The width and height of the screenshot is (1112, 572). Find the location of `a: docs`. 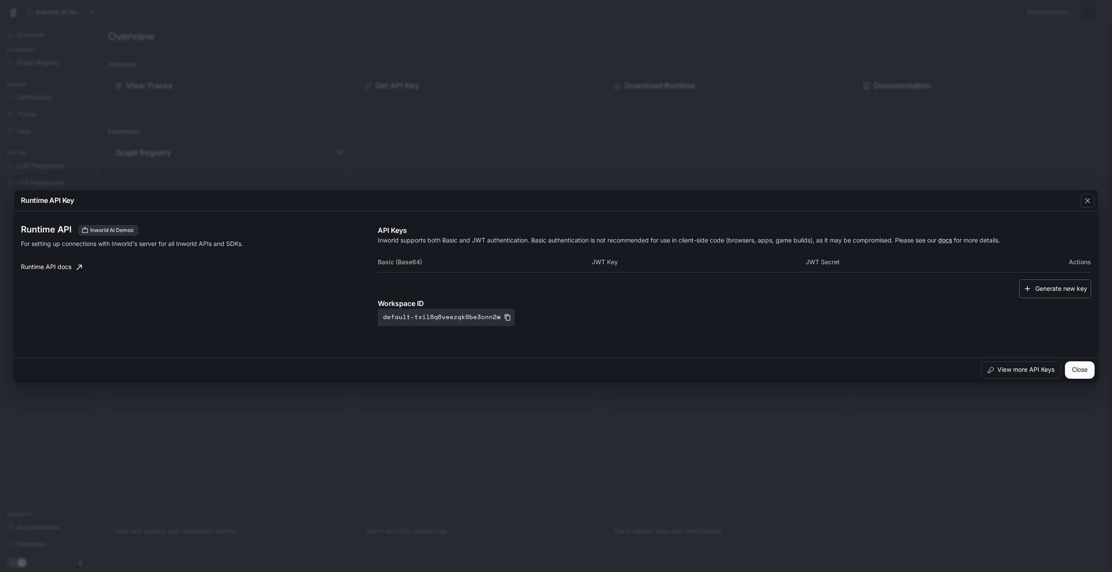

a: docs is located at coordinates (945, 240).